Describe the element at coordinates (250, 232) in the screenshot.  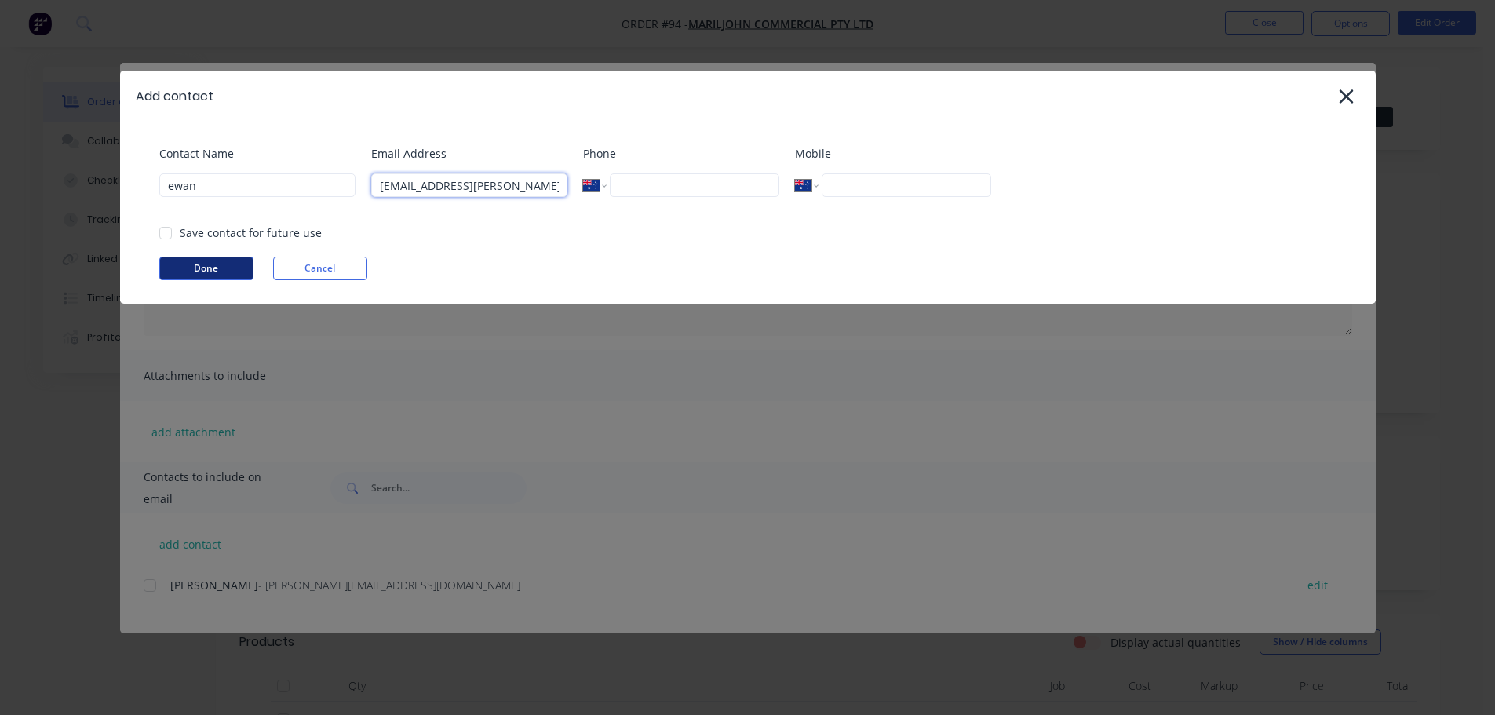
I see `div: Save contact for future use` at that location.